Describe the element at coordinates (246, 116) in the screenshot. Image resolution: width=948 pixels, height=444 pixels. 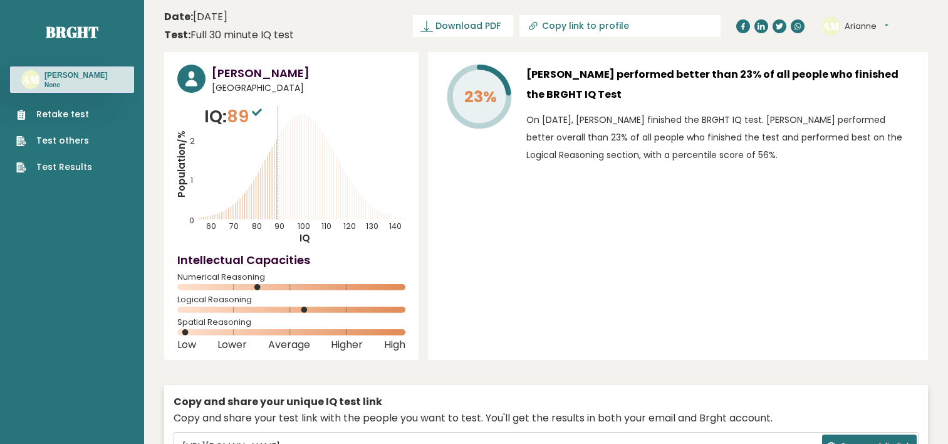
I see `span: 89` at that location.